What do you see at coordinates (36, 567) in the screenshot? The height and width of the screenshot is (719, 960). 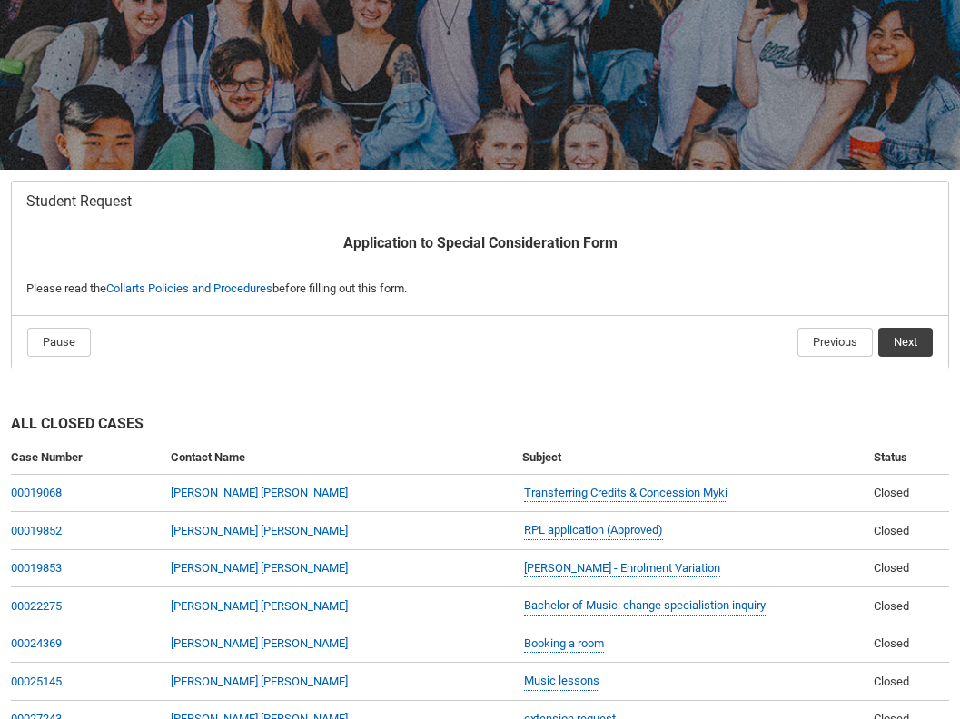 I see `a: 00019853` at bounding box center [36, 567].